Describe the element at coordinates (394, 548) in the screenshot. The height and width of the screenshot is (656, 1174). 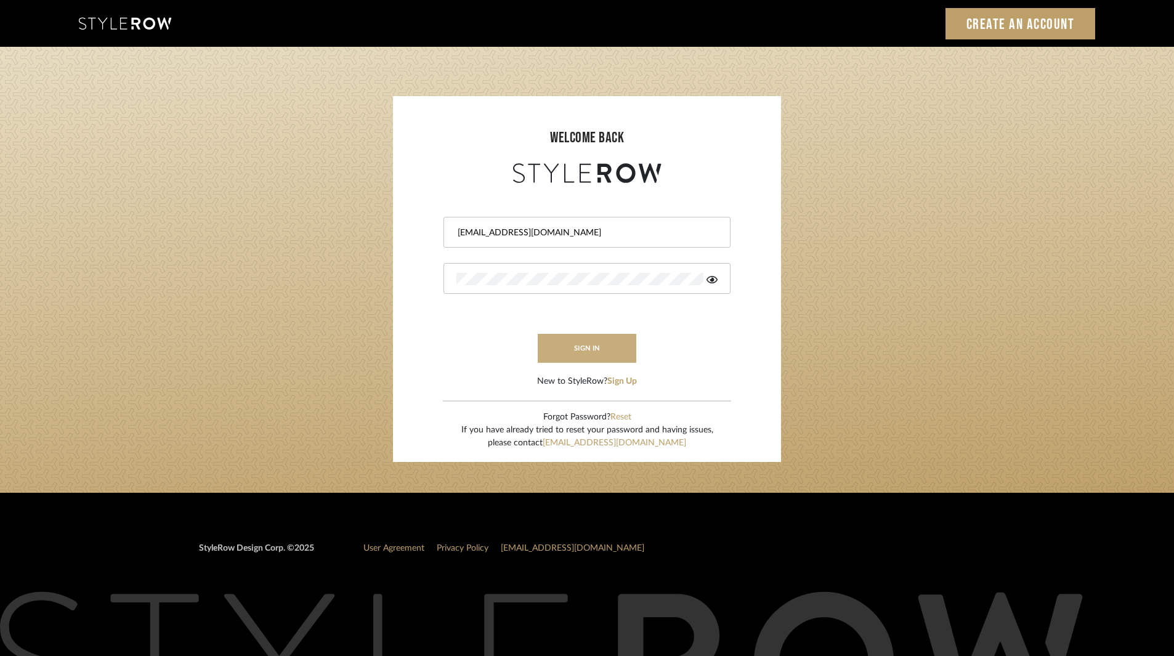
I see `a: User Agreement` at that location.